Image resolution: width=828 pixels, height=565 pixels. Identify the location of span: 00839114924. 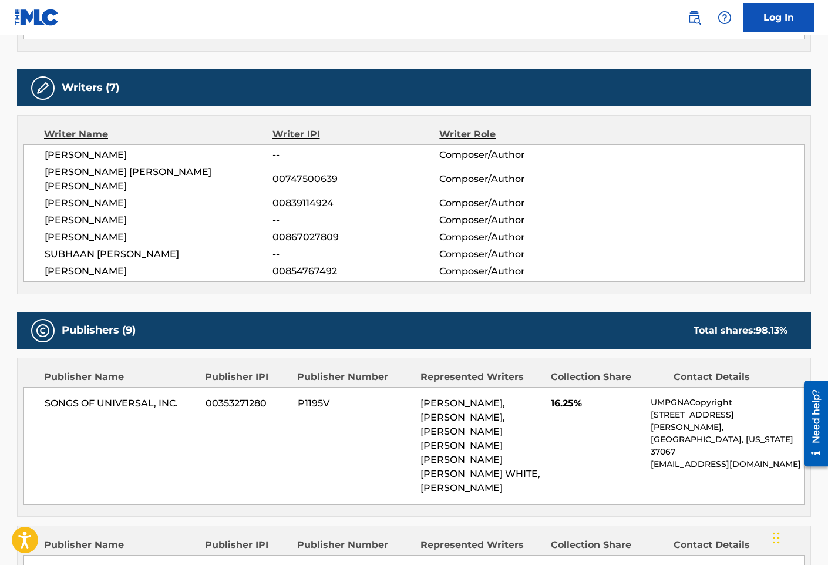
(356, 203).